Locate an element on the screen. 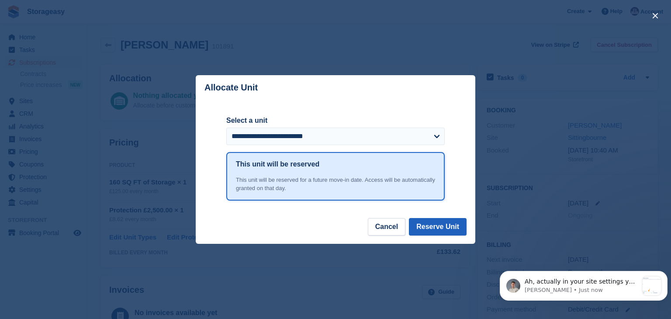  div: This unit will be reserved for a future move-in date. Access will be automatically granted on tha... is located at coordinates (336, 184).